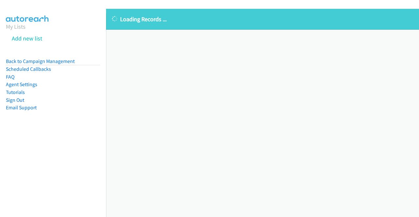 Image resolution: width=419 pixels, height=217 pixels. I want to click on a: Tutorials, so click(15, 92).